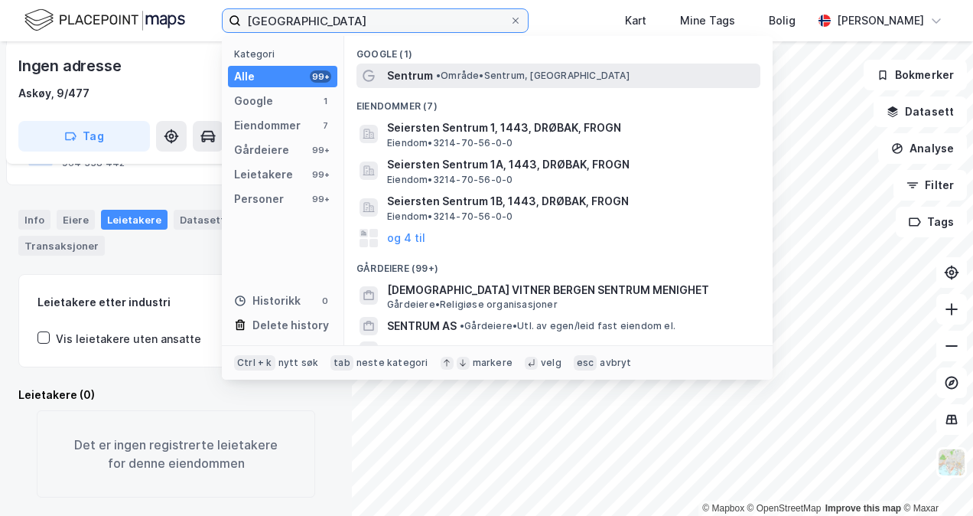 The width and height of the screenshot is (973, 516). Describe the element at coordinates (267, 125) in the screenshot. I see `div: Eiendommer` at that location.